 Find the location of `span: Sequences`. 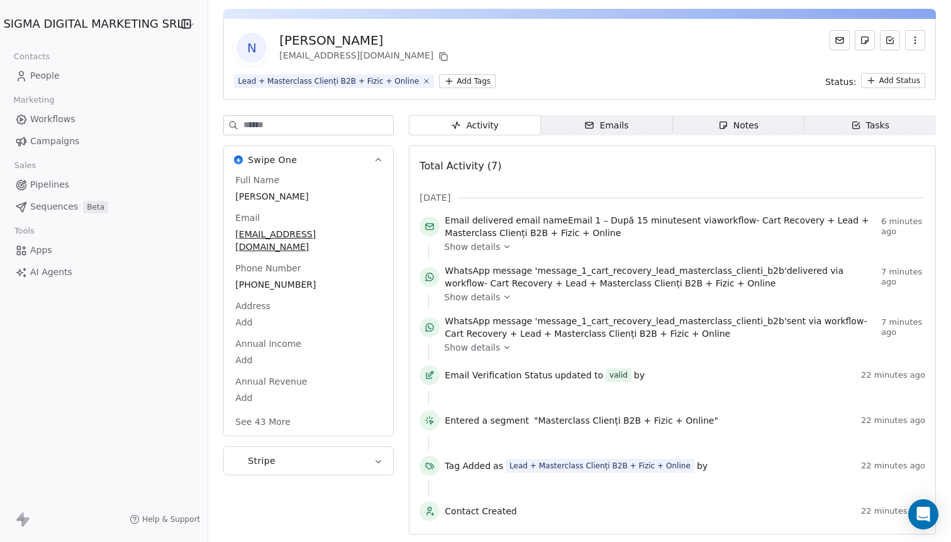

span: Sequences is located at coordinates (54, 206).